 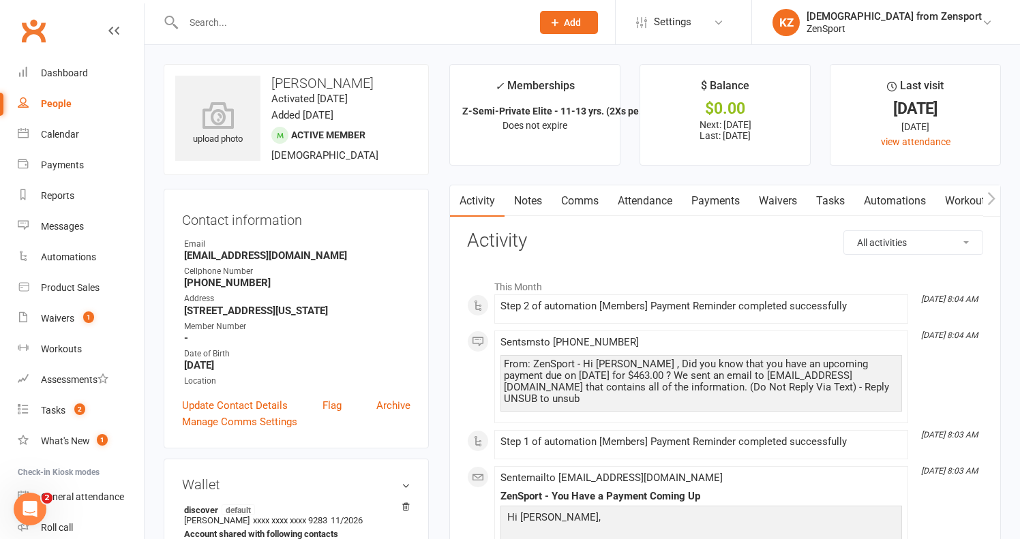 What do you see at coordinates (645, 201) in the screenshot?
I see `a: Attendance` at bounding box center [645, 201].